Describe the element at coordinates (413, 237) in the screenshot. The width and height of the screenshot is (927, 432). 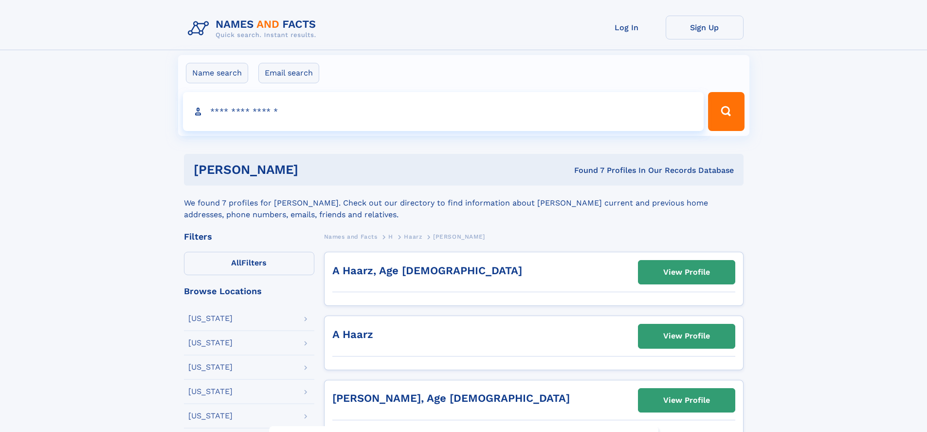
I see `span: Haarz` at that location.